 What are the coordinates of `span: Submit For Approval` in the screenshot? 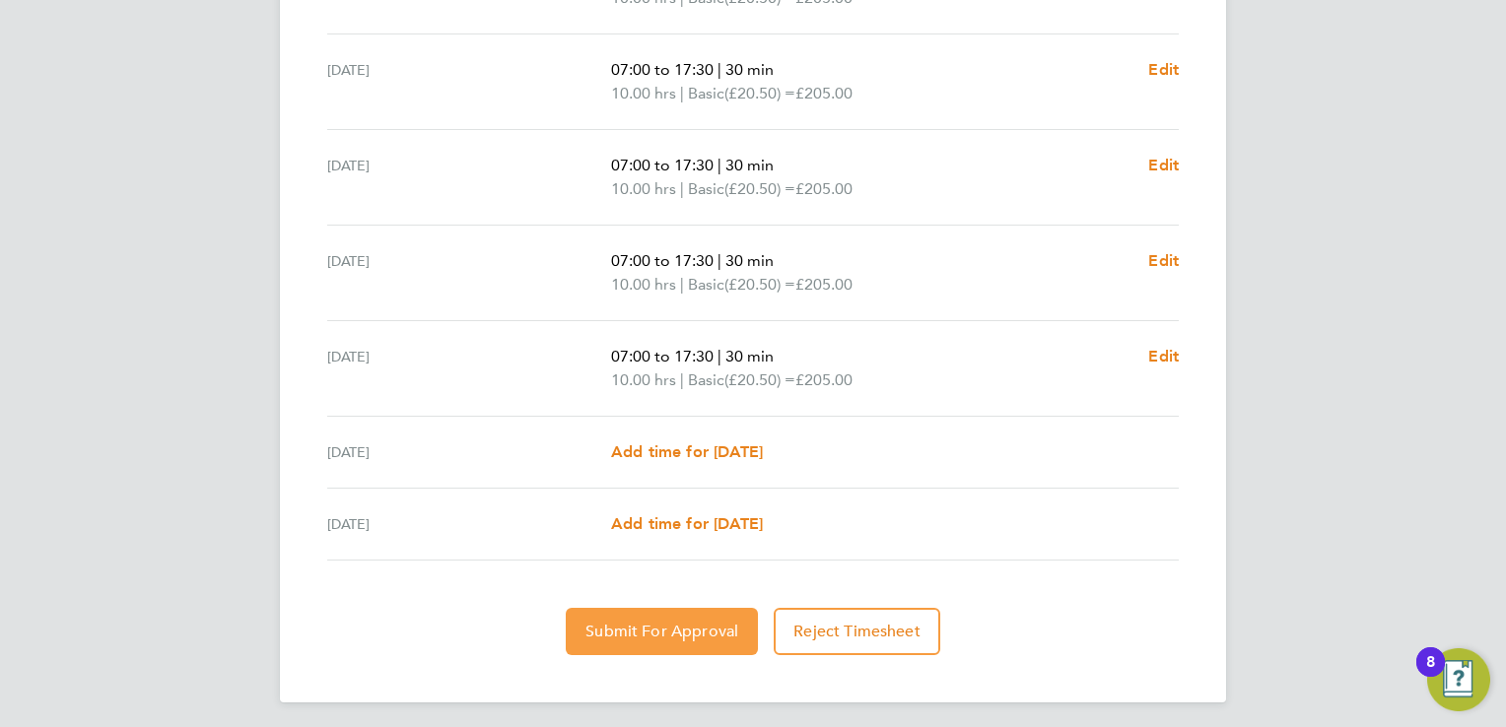 It's located at (661, 632).